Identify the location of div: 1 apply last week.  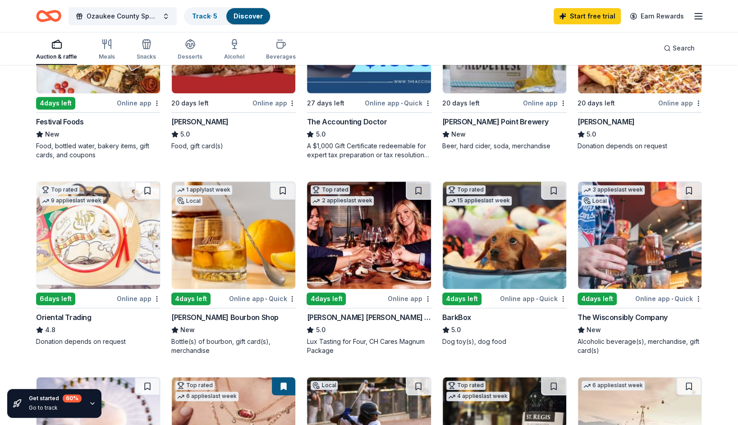
(204, 190).